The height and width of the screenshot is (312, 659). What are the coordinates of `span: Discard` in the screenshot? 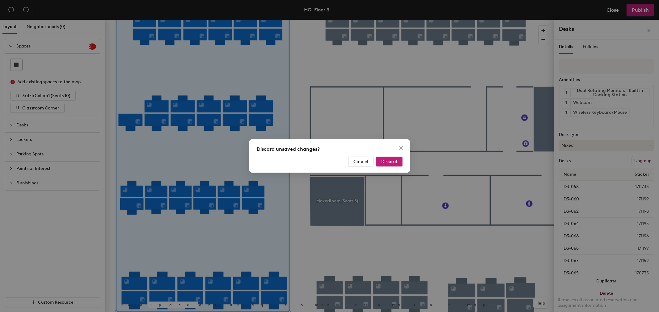 It's located at (389, 162).